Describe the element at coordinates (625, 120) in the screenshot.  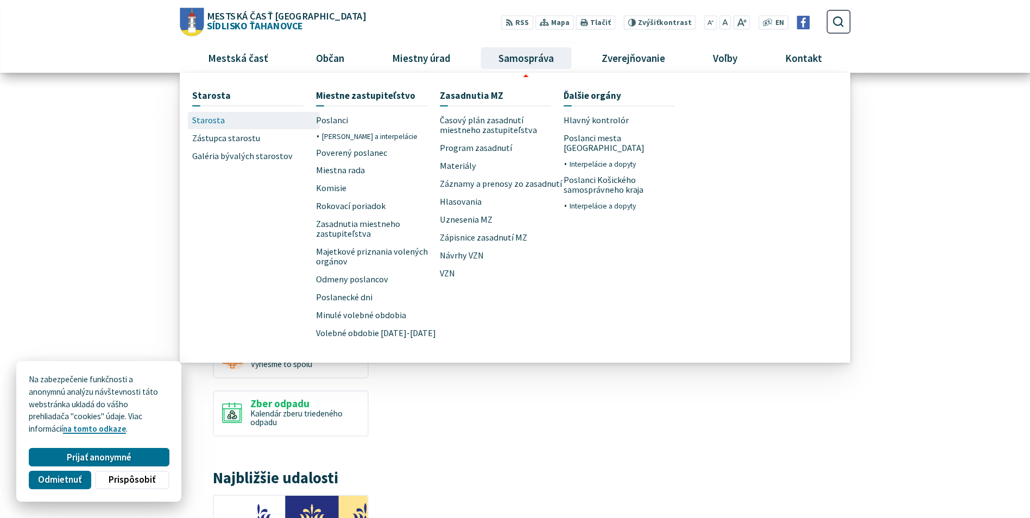
I see `a: Hlavný kontrolór` at that location.